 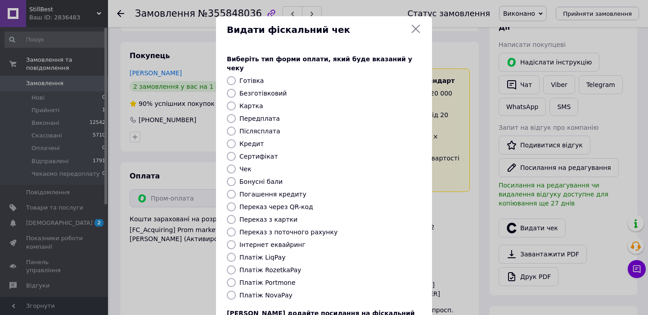 I want to click on span: Видати фіскальний чек, so click(x=317, y=30).